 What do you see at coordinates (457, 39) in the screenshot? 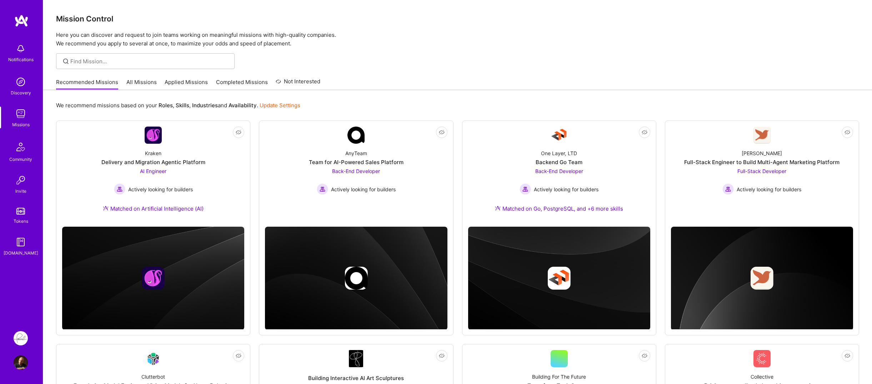
I see `p: Here you can discover and request to join teams working on meaningful missions with high-quality ...` at bounding box center [457, 39].